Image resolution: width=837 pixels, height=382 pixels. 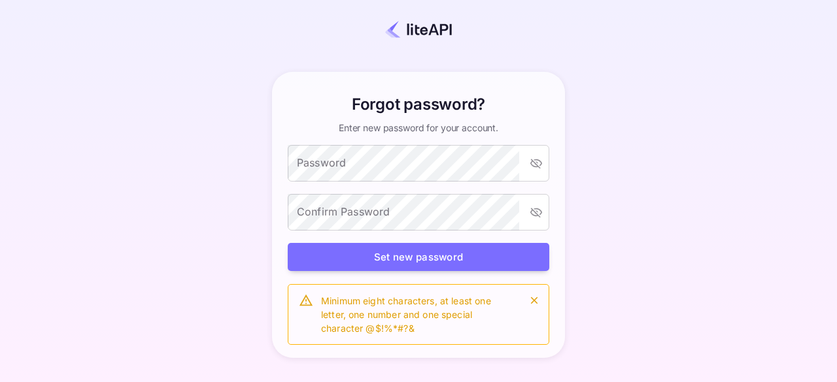 I want to click on h6: Forgot password?, so click(x=418, y=105).